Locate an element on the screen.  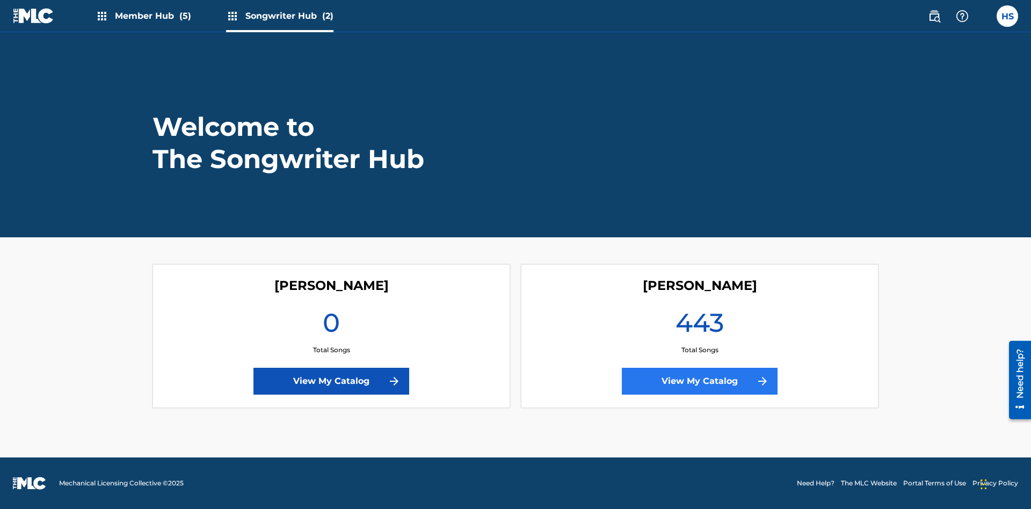
div: Need help? is located at coordinates (19, 38).